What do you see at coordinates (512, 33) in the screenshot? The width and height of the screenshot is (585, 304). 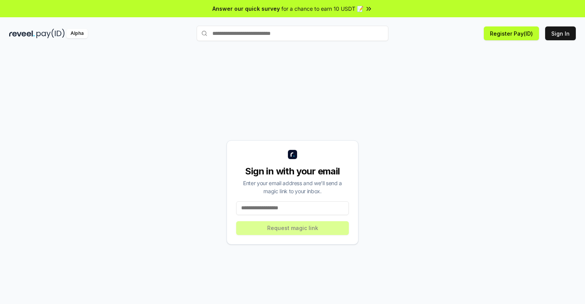 I see `button: Register Pay(ID)` at bounding box center [512, 33].